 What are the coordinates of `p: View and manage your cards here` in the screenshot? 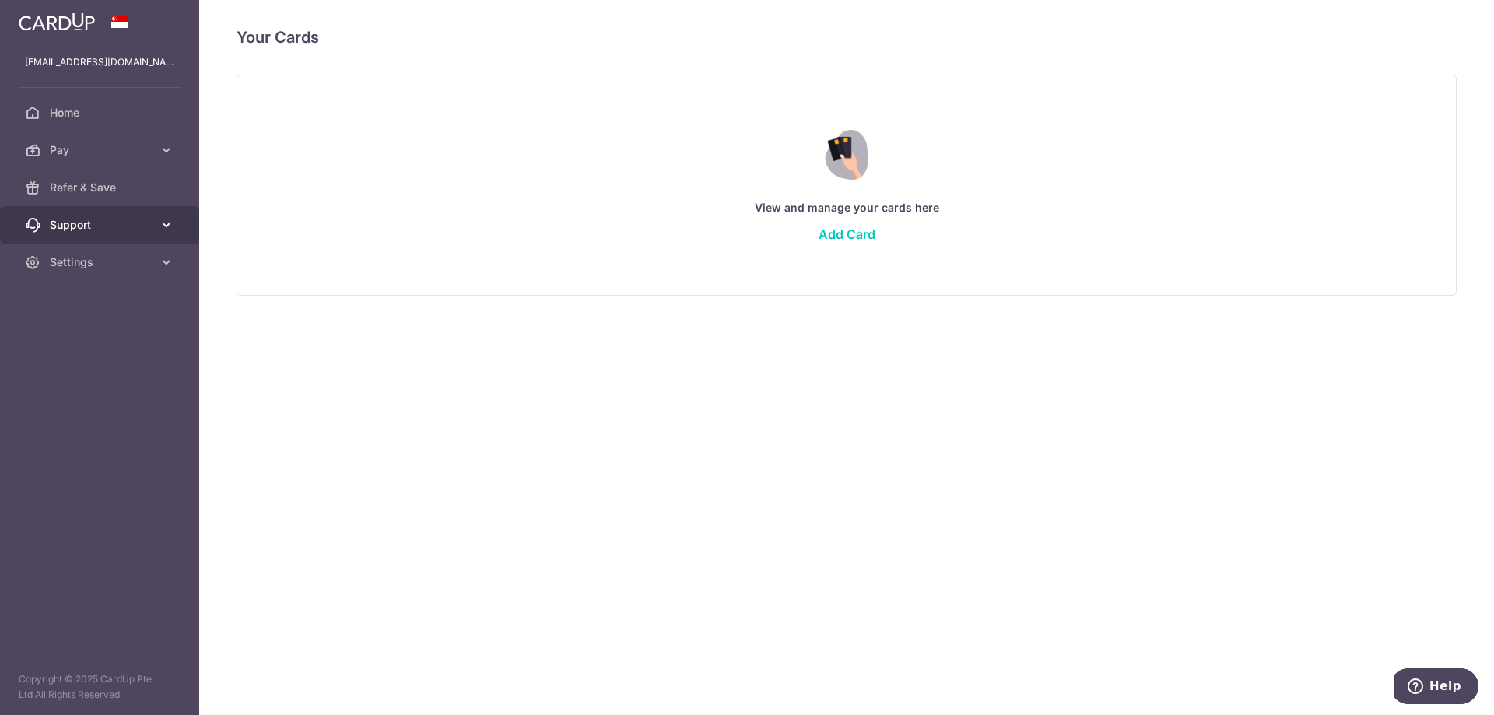 It's located at (847, 208).